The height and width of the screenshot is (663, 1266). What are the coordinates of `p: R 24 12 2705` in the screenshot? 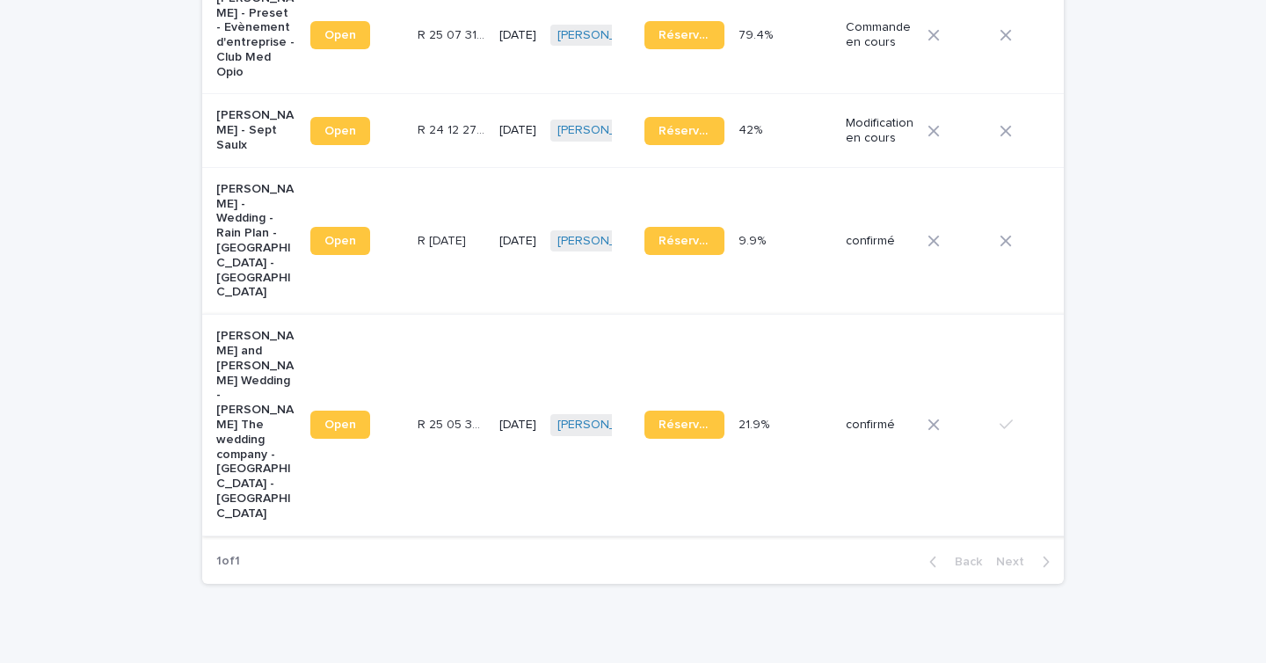 It's located at (453, 128).